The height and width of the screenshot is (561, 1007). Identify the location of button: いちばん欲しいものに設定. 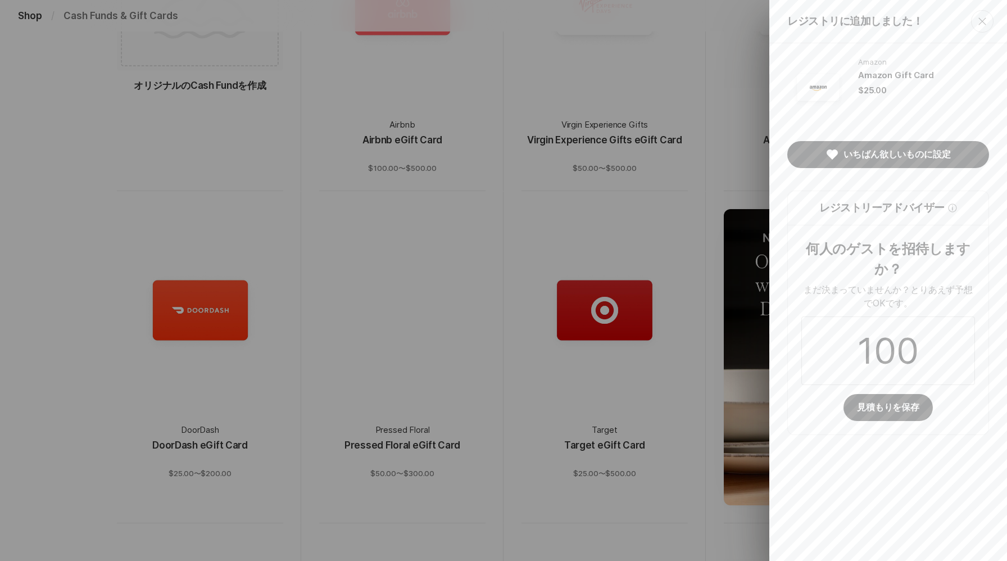
(888, 154).